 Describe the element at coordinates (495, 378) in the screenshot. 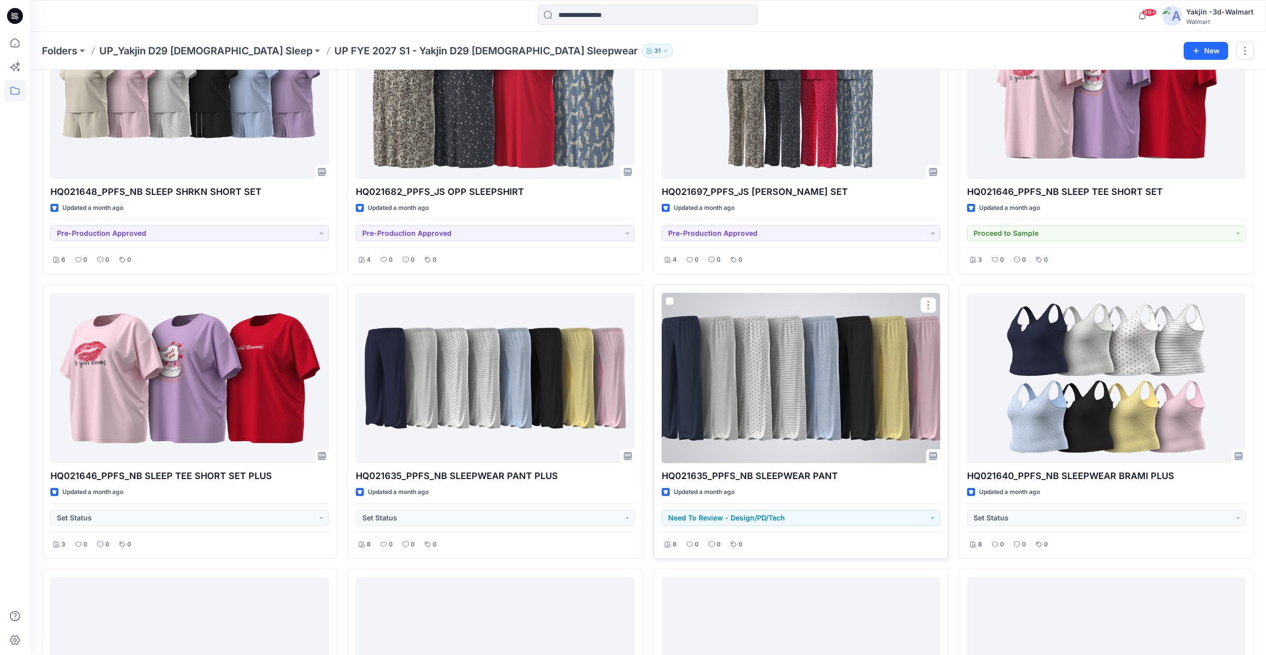

I see `a: HQ021635_PPFS_NB SLEEPWEAR PANT PLUS` at that location.